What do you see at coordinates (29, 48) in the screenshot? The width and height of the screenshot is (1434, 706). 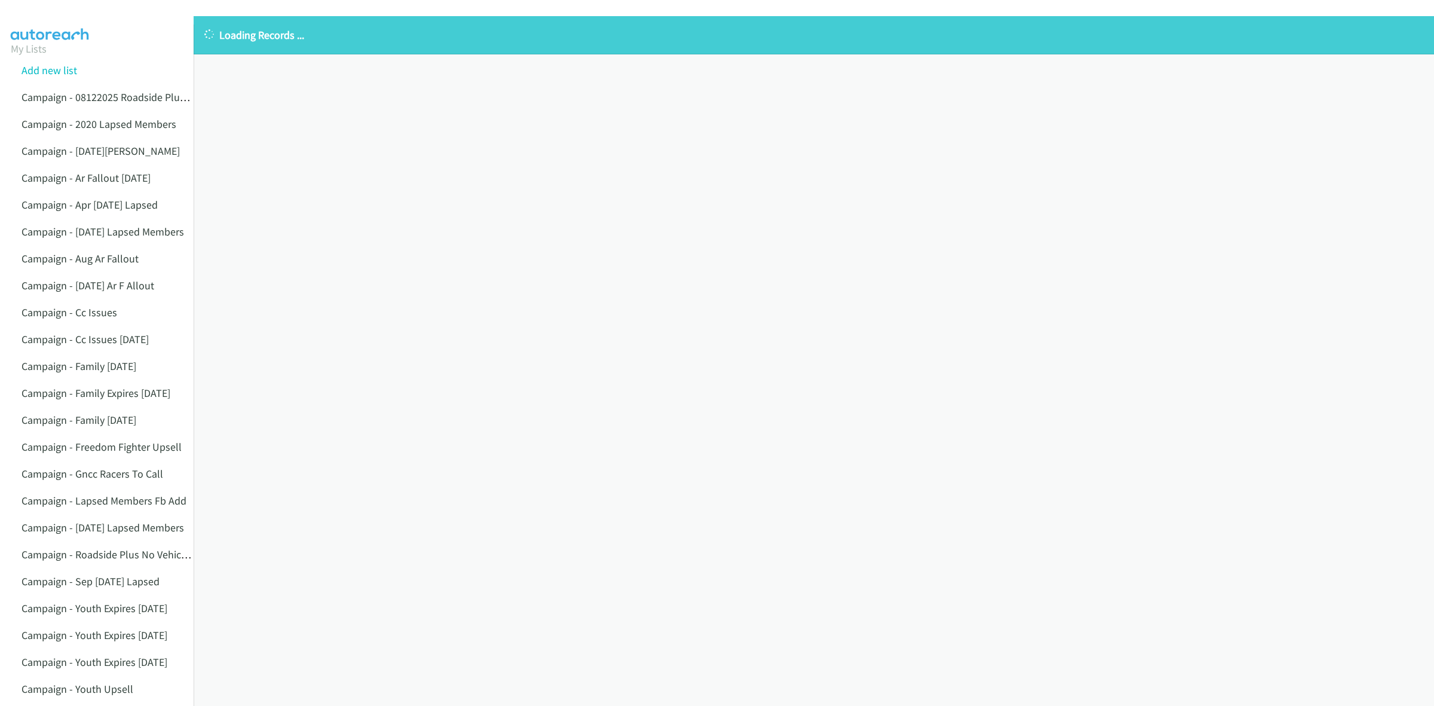 I see `a: My Lists` at bounding box center [29, 48].